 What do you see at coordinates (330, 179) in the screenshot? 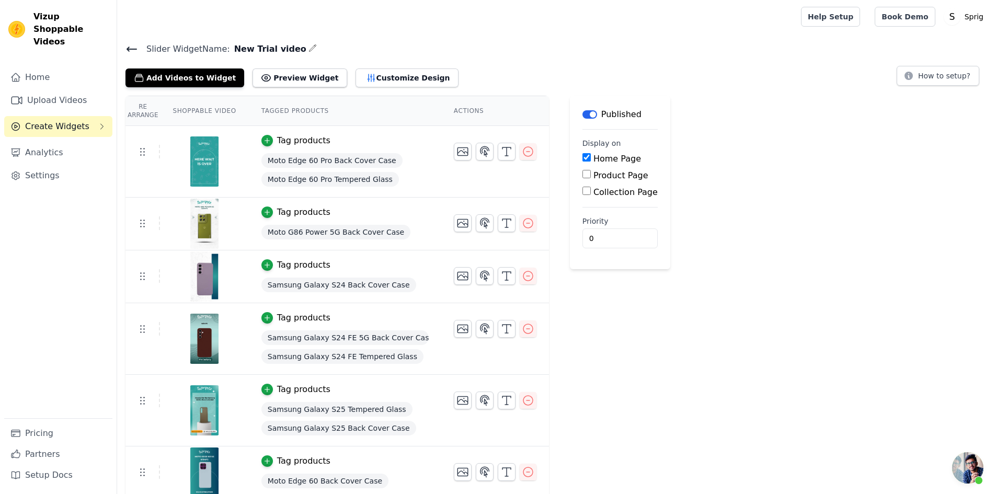
I see `span: Moto Edge 60 Pro Tempered Glass` at bounding box center [330, 179].